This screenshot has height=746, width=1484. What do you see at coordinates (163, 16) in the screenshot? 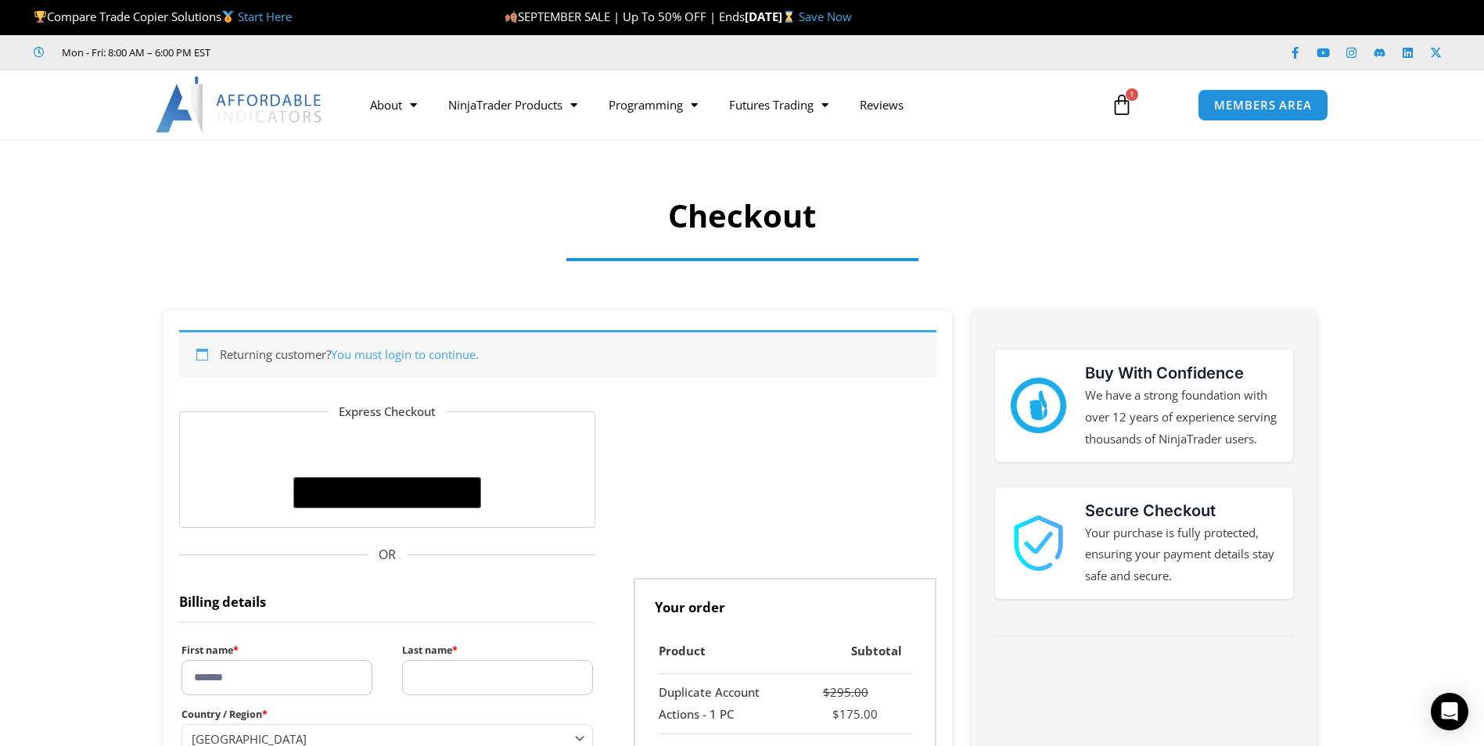
I see `span: Compare Trade Copier Solutions` at bounding box center [163, 16].